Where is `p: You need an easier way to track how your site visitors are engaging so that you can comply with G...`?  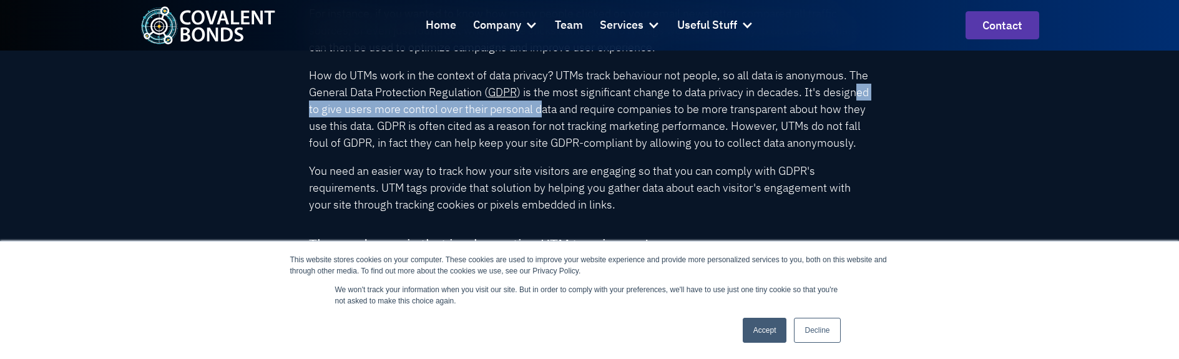
p: You need an easier way to track how your site visitors are engaging so that you can comply with G... is located at coordinates (590, 187).